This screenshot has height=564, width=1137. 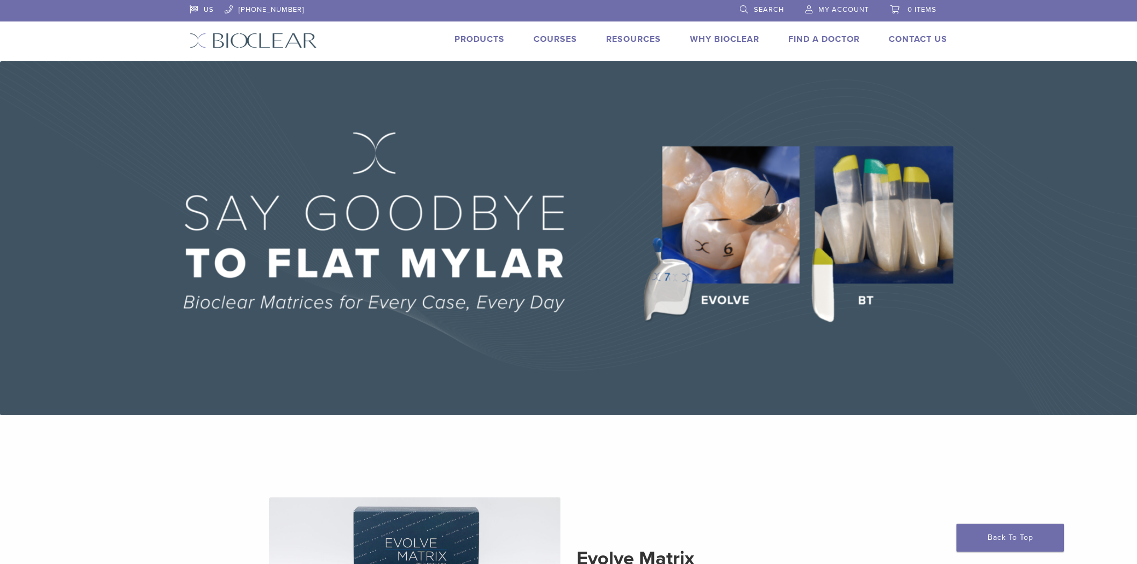 I want to click on a: Courses, so click(x=555, y=39).